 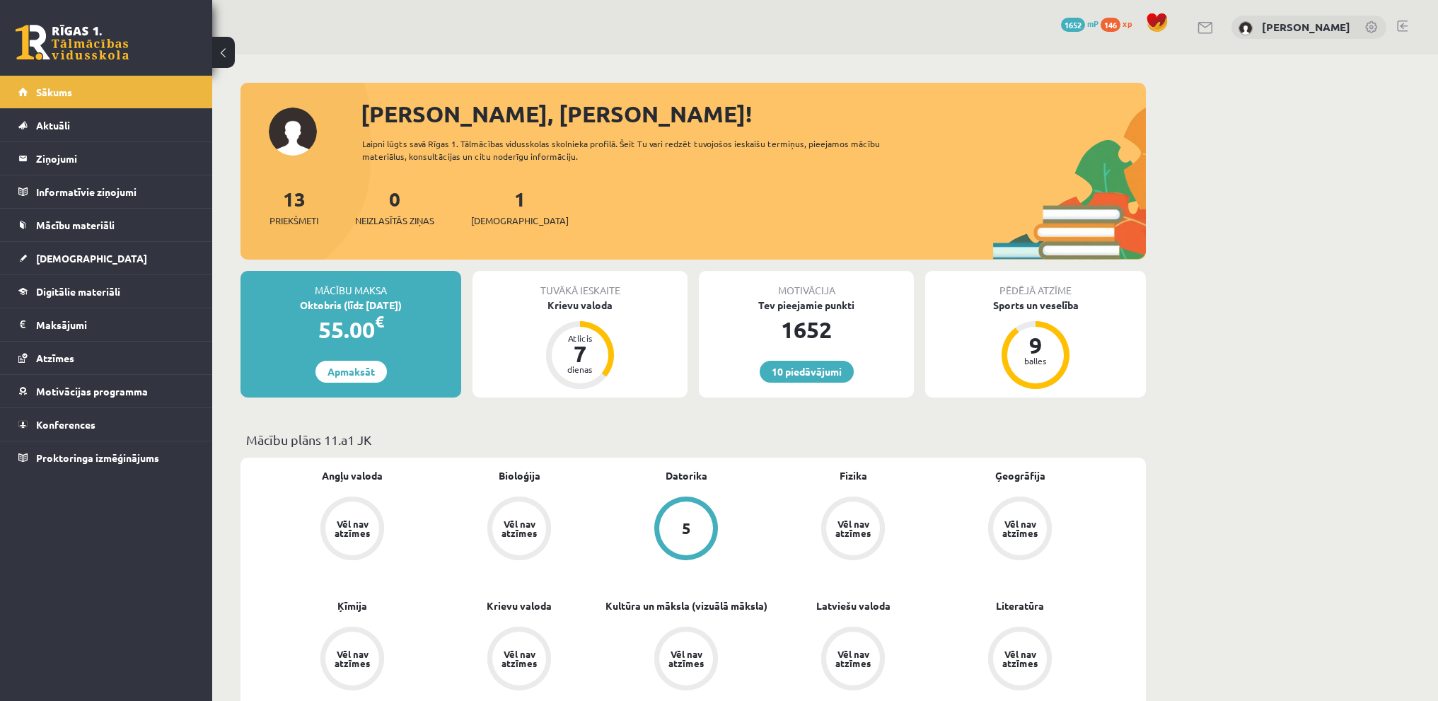 What do you see at coordinates (115, 325) in the screenshot?
I see `legend: Maksājumi` at bounding box center [115, 325].